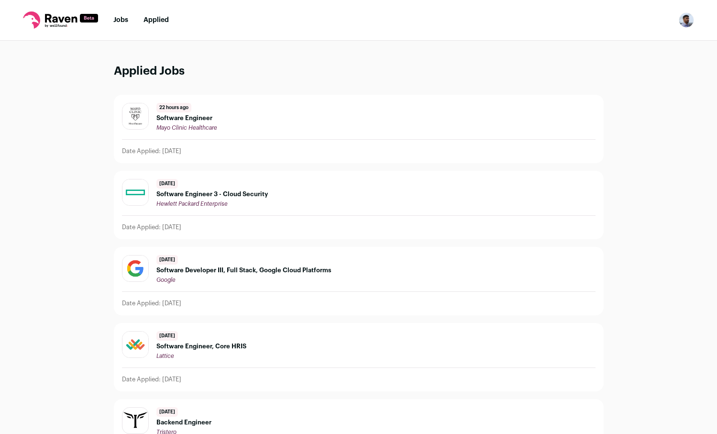 This screenshot has height=434, width=717. I want to click on a: Jobs, so click(121, 20).